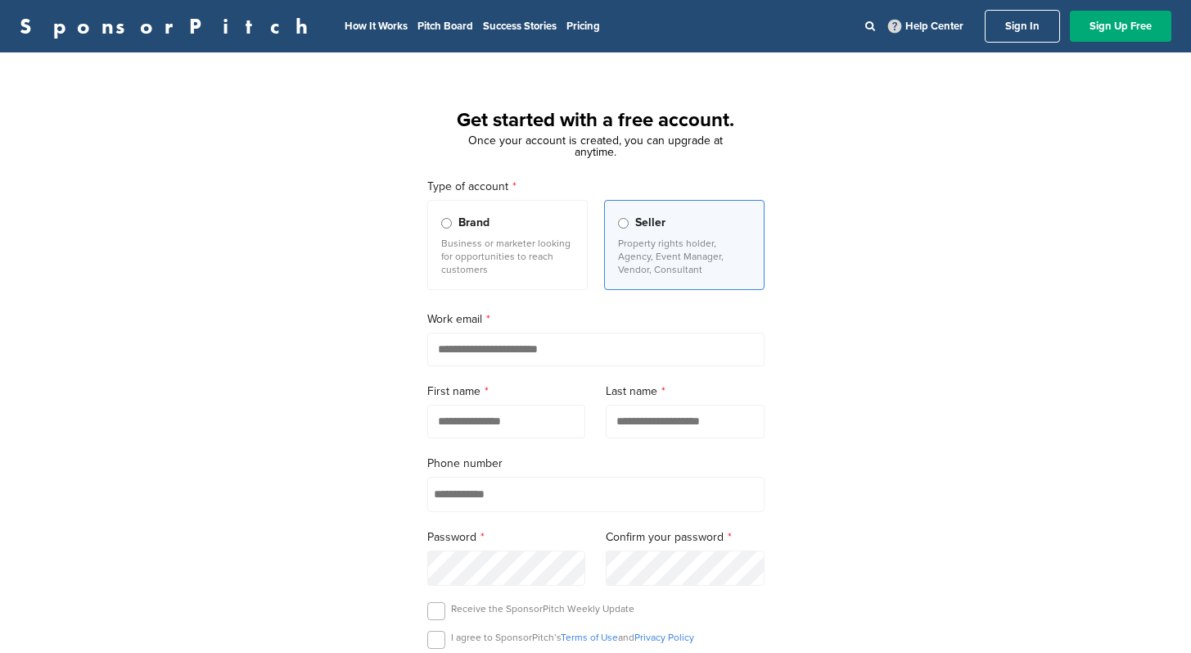  What do you see at coordinates (169, 26) in the screenshot?
I see `a: SponsorPitch` at bounding box center [169, 26].